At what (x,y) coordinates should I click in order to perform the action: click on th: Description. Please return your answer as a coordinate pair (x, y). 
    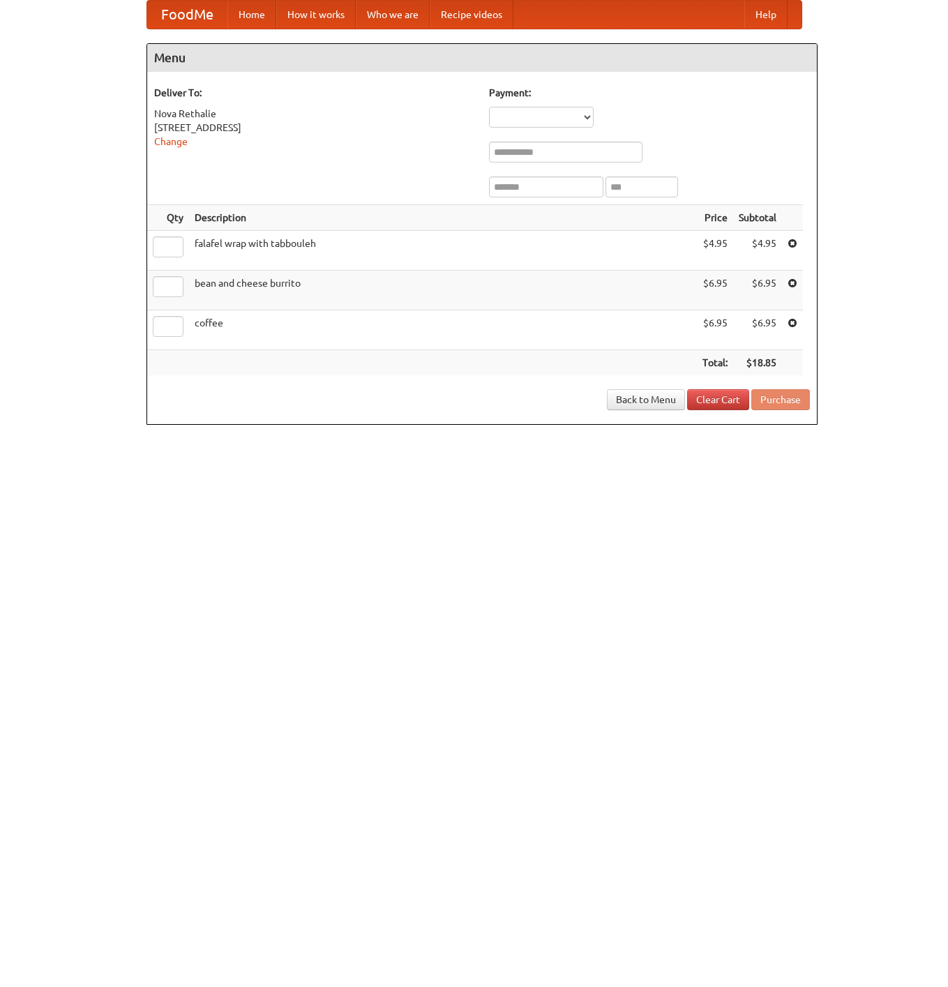
    Looking at the image, I should click on (443, 218).